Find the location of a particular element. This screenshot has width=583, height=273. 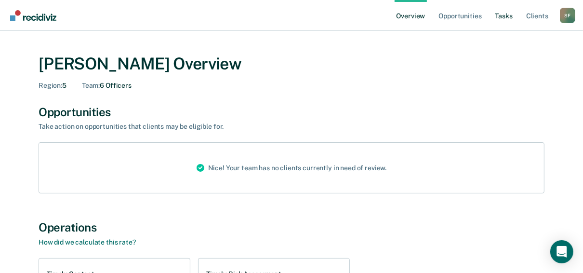

button: Profile dropdown button is located at coordinates (567, 15).